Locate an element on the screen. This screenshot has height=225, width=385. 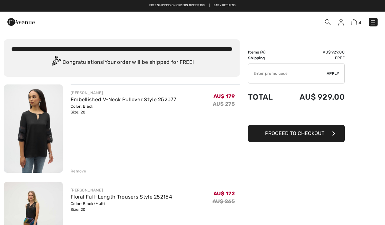
button: Proceed to Checkout is located at coordinates (296, 133).